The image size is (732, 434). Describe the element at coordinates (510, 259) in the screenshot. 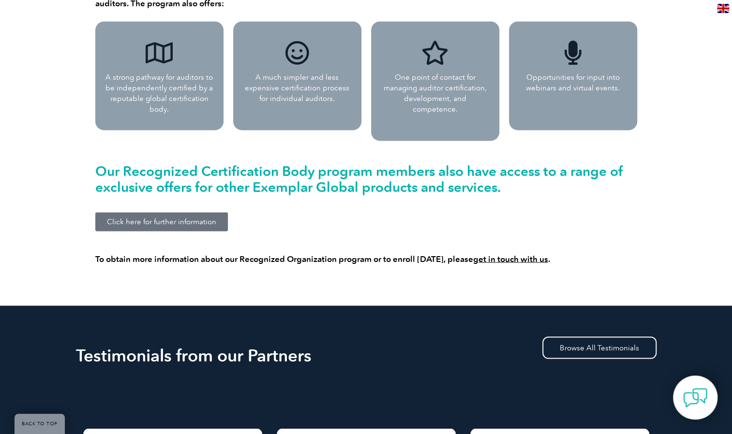

I see `a: get in touch with us` at that location.